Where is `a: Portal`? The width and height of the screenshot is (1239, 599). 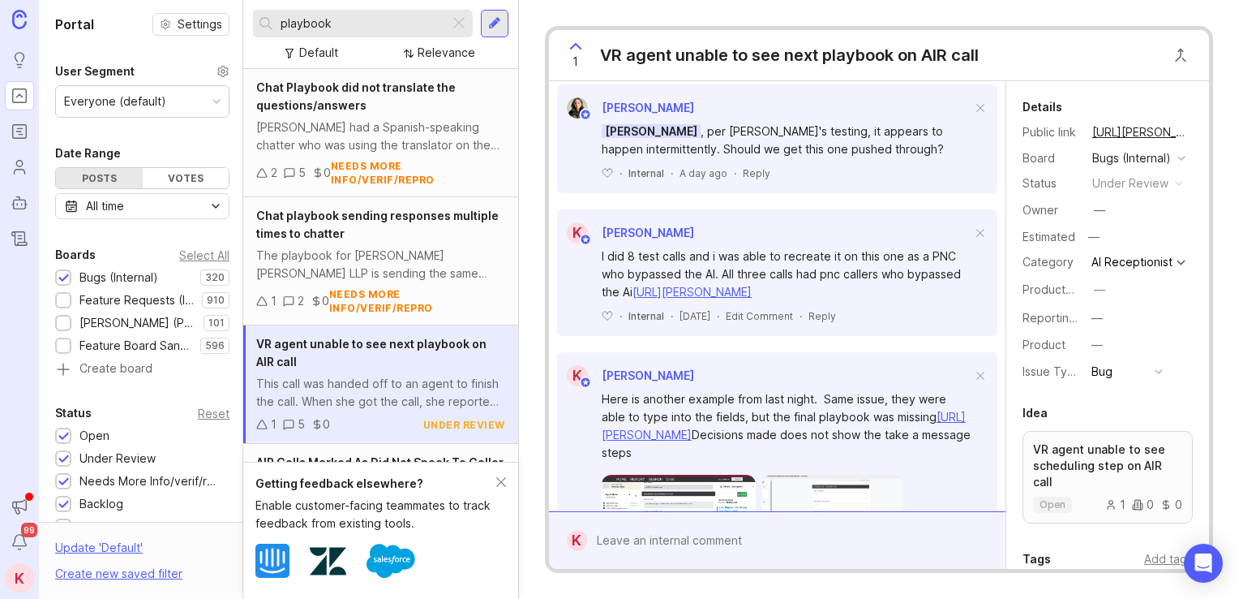
a: Portal is located at coordinates (19, 96).